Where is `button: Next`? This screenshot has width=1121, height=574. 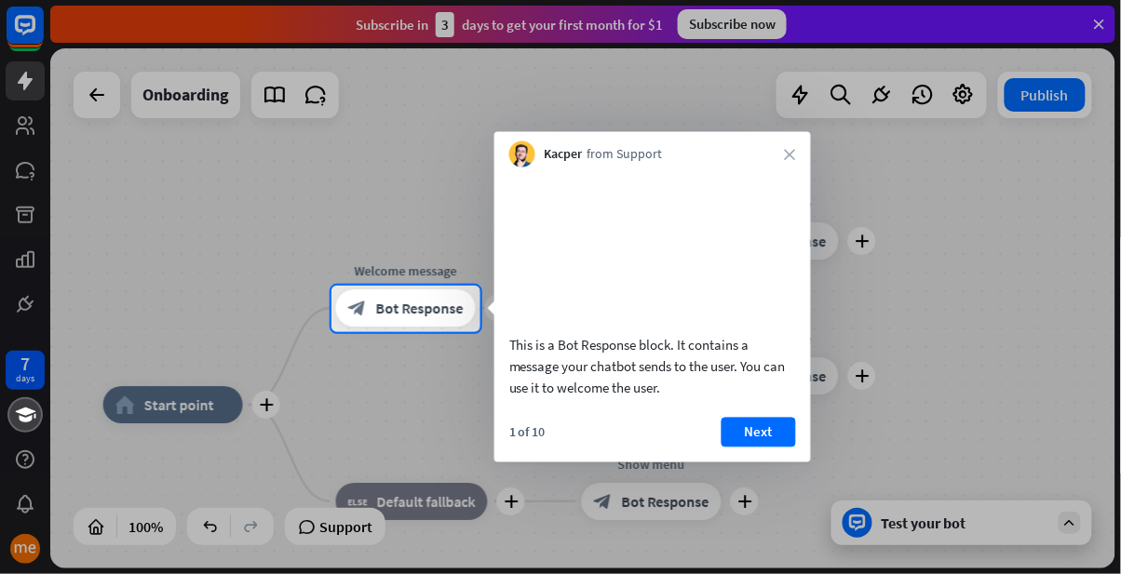 button: Next is located at coordinates (759, 432).